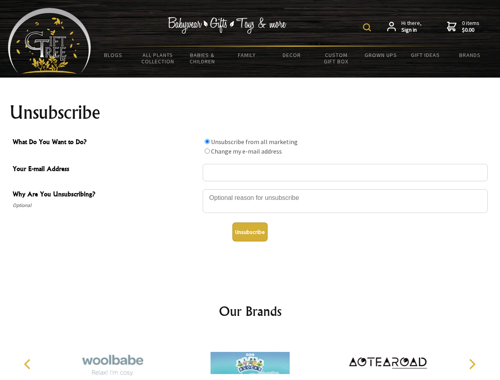  Describe the element at coordinates (250, 232) in the screenshot. I see `button: Unsubscribe` at that location.